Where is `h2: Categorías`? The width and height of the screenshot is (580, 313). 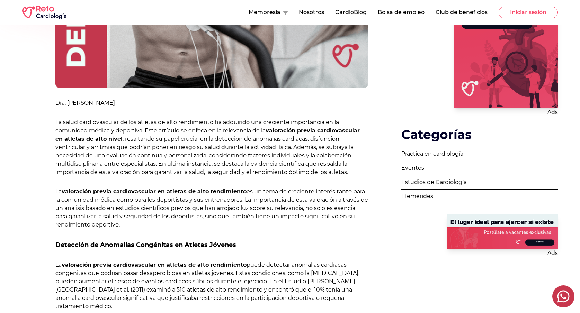 h2: Categorías is located at coordinates (479, 135).